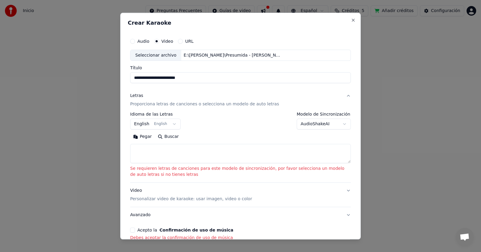  I want to click on div: Video, so click(191, 195).